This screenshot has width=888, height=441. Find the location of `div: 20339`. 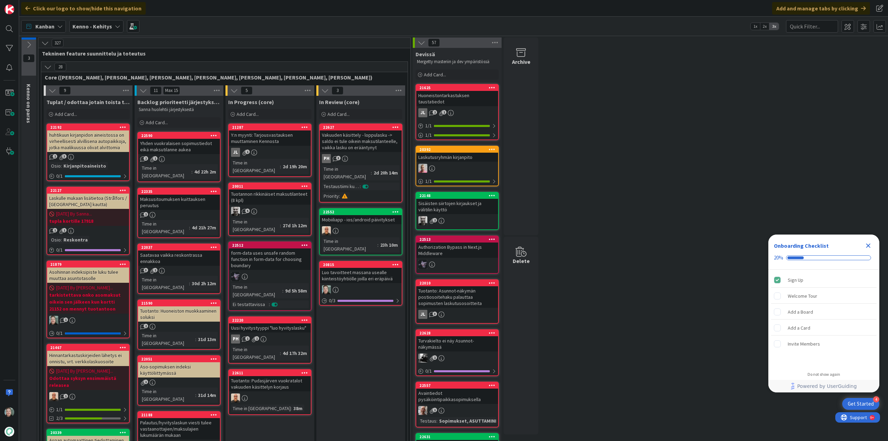

div: 20339 is located at coordinates (88, 433).